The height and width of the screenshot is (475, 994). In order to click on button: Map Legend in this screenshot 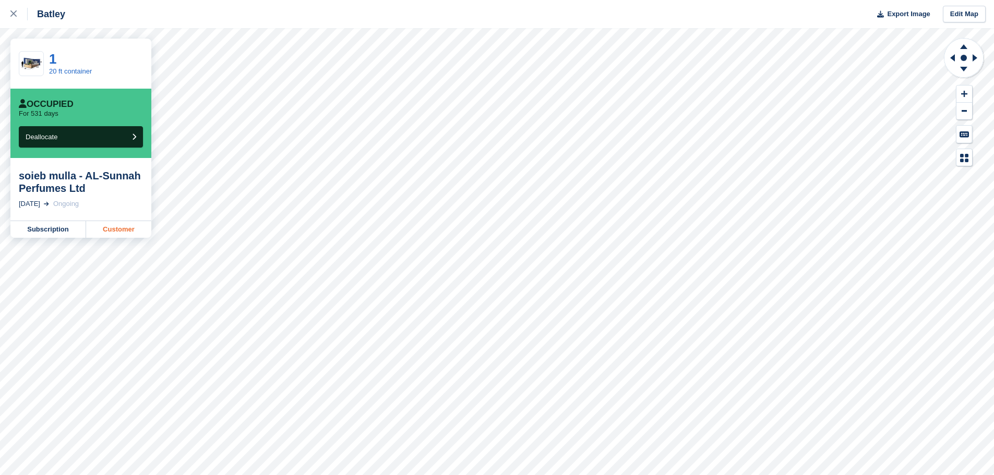, I will do `click(964, 158)`.